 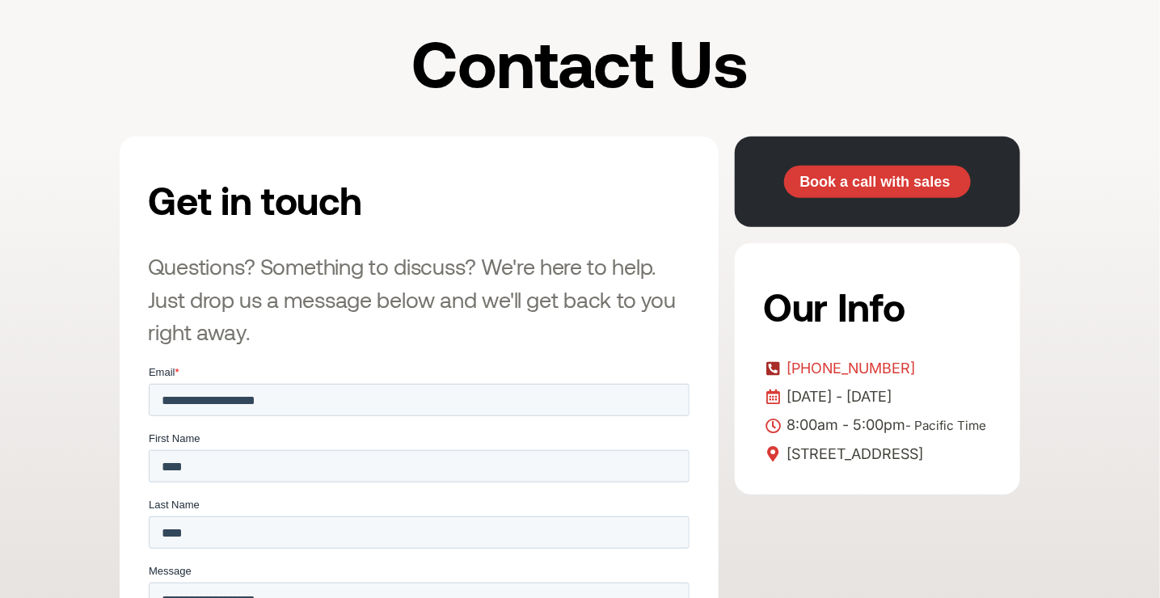 I want to click on h2: Get in touch, so click(x=338, y=200).